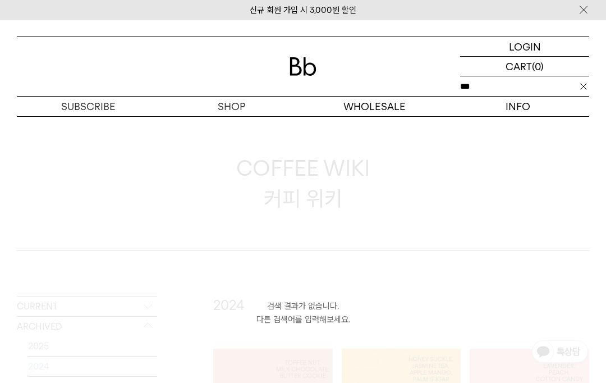 The image size is (606, 383). What do you see at coordinates (525, 47) in the screenshot?
I see `a: LOGIN` at bounding box center [525, 47].